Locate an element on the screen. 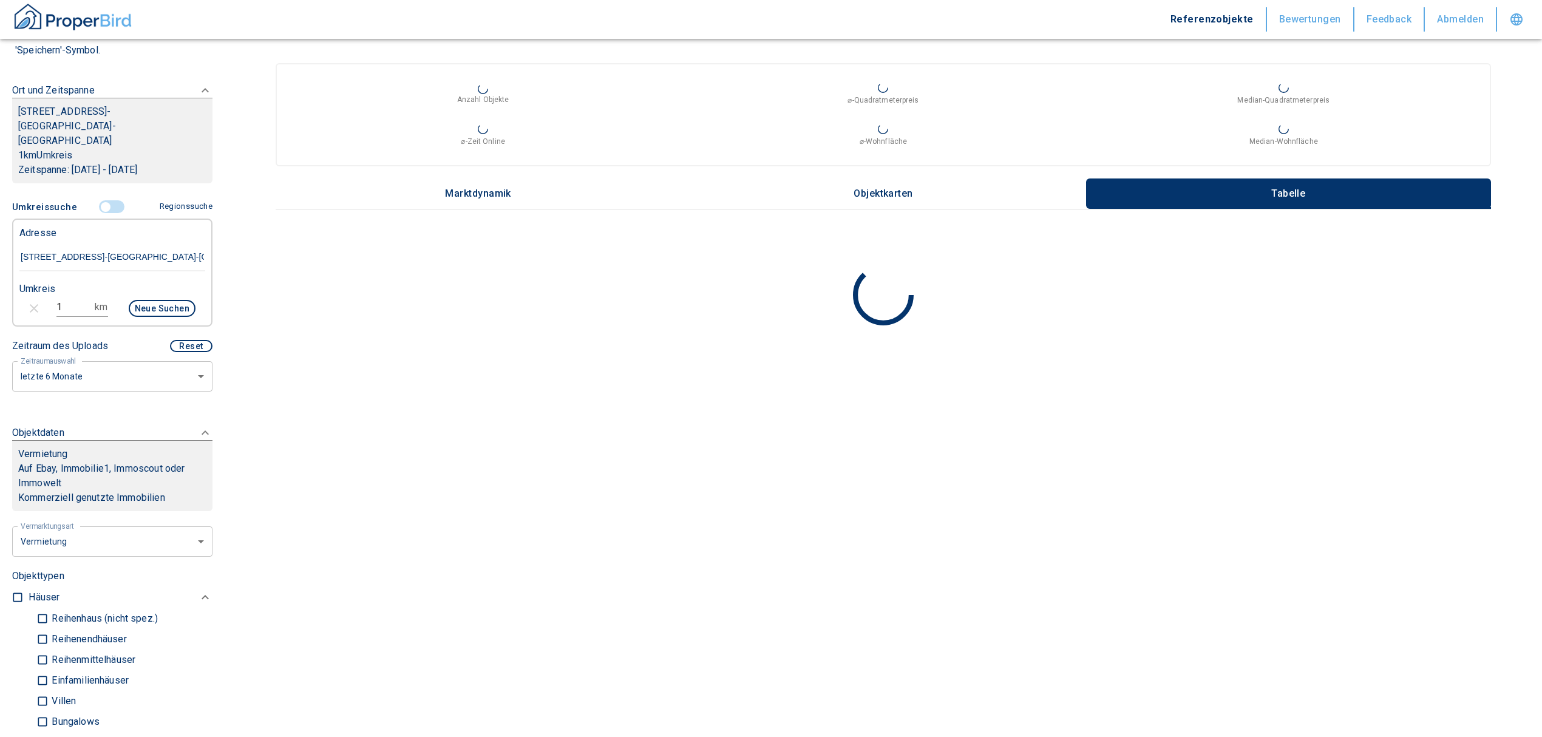  button: Abmelden is located at coordinates (1461, 19).